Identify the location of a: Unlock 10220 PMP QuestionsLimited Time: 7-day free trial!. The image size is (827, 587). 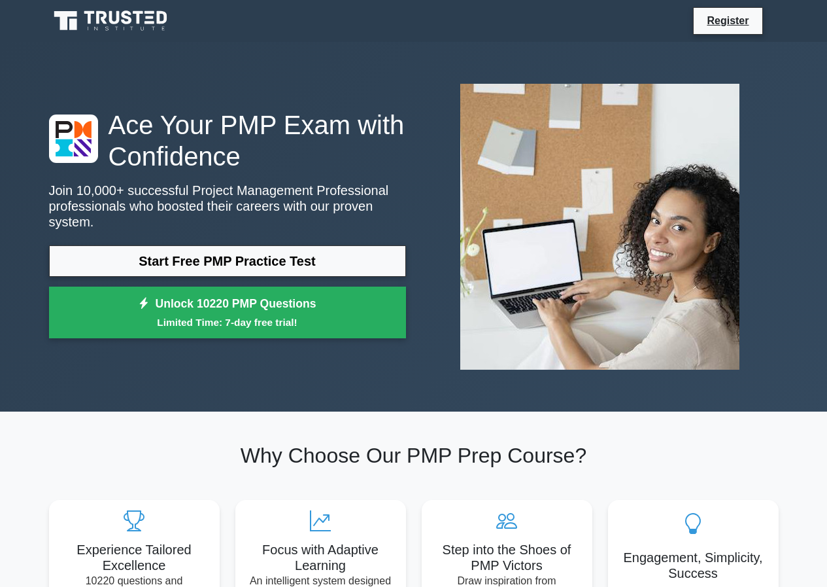
(228, 313).